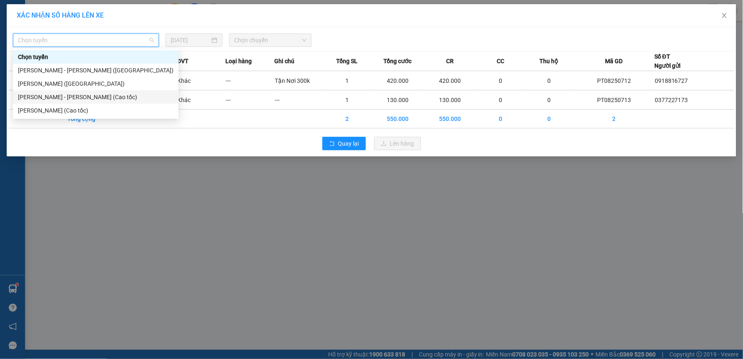 This screenshot has width=743, height=359. Describe the element at coordinates (92, 119) in the screenshot. I see `td: Tổng cộng` at that location.